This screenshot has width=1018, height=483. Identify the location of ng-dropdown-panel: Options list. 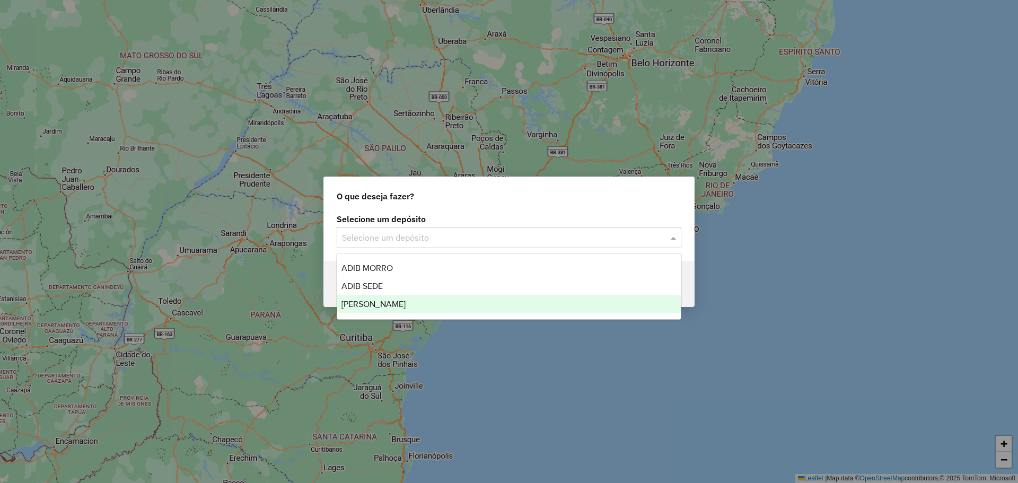
(509, 286).